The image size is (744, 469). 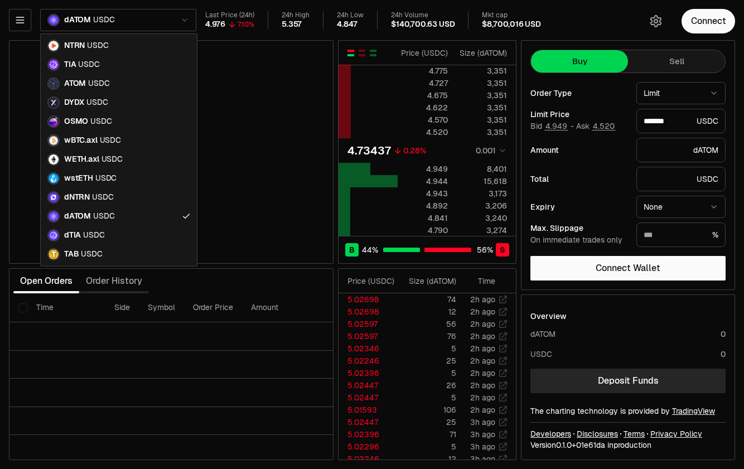 What do you see at coordinates (54, 235) in the screenshot?
I see `img: dTIA Logo` at bounding box center [54, 235].